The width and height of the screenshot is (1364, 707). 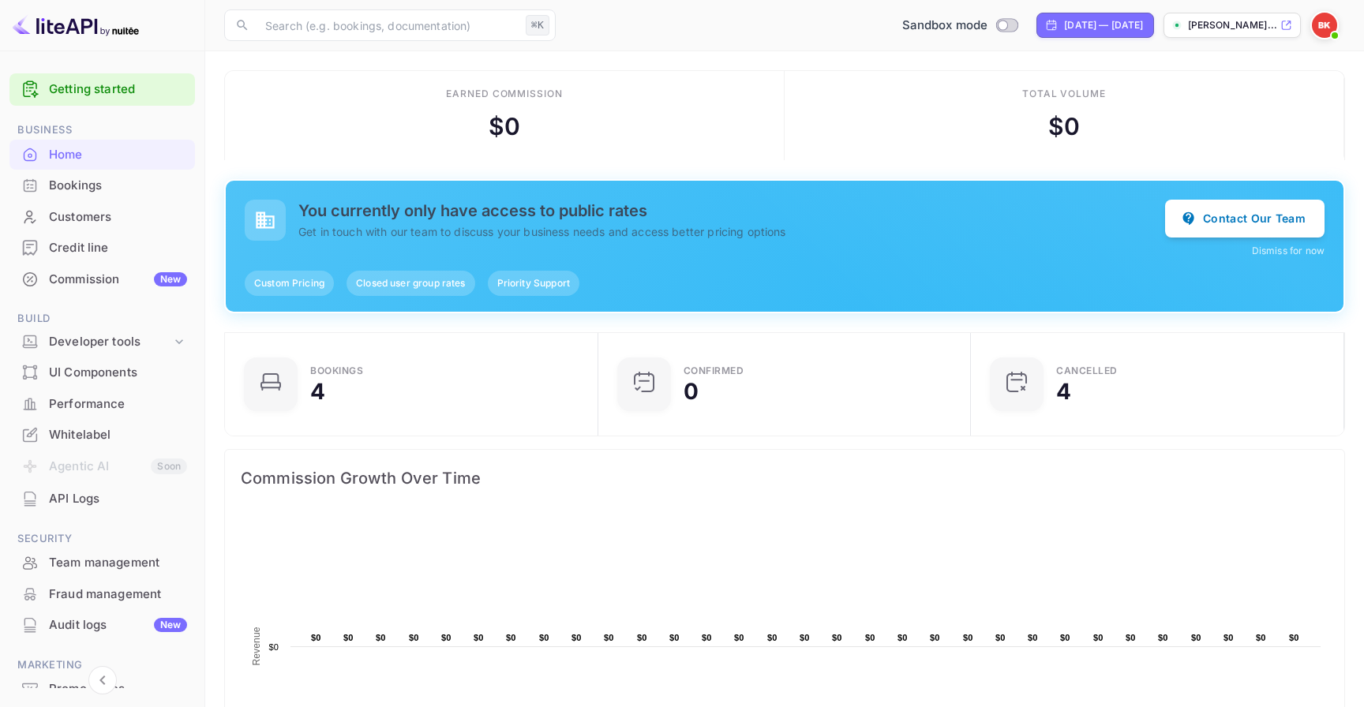 What do you see at coordinates (102, 562) in the screenshot?
I see `a: Team management` at bounding box center [102, 562].